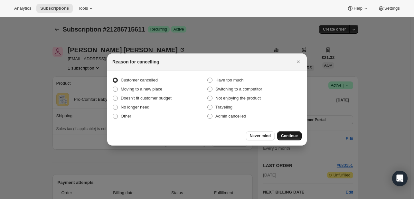 The height and width of the screenshot is (199, 414). I want to click on button: Help, so click(358, 8).